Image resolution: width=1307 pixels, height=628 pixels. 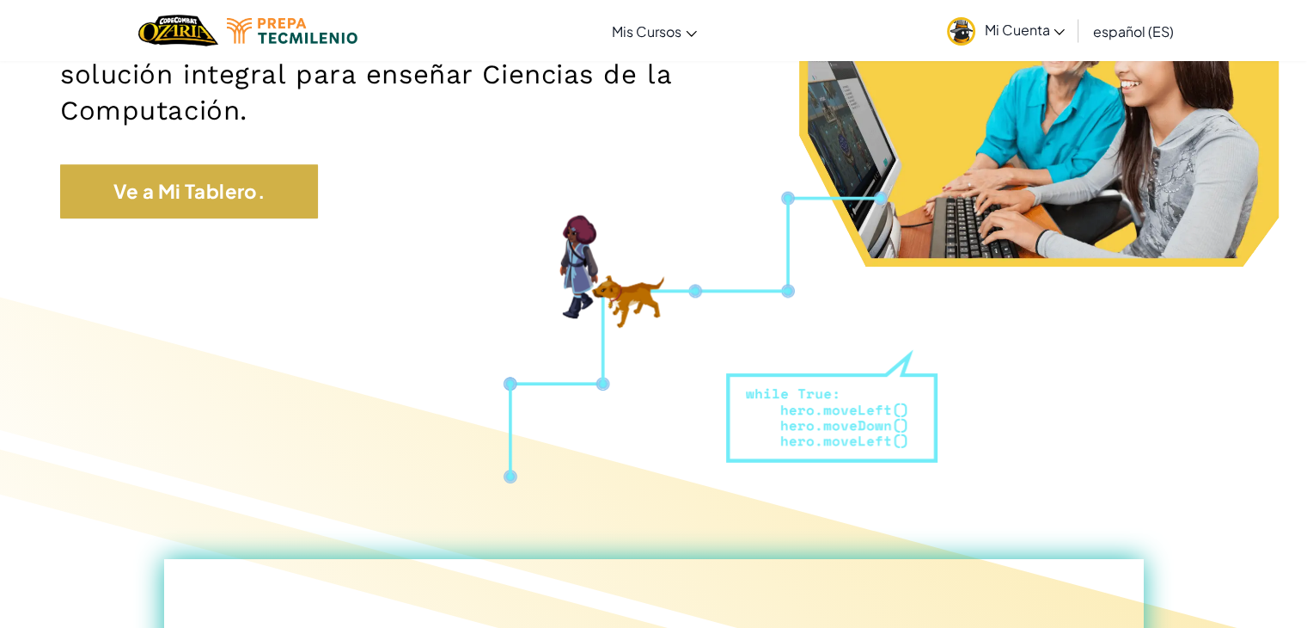 What do you see at coordinates (961, 31) in the screenshot?
I see `img: avatar` at bounding box center [961, 31].